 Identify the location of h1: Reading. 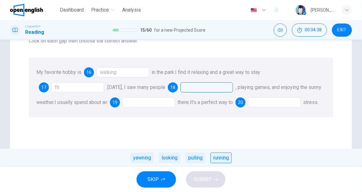
(34, 32).